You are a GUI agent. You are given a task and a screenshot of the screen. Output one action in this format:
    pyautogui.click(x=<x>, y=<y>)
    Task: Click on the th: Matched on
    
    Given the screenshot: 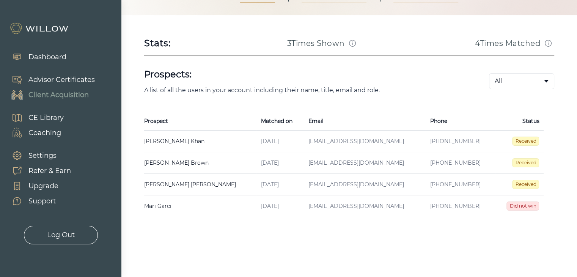 What is the action you would take?
    pyautogui.click(x=280, y=121)
    